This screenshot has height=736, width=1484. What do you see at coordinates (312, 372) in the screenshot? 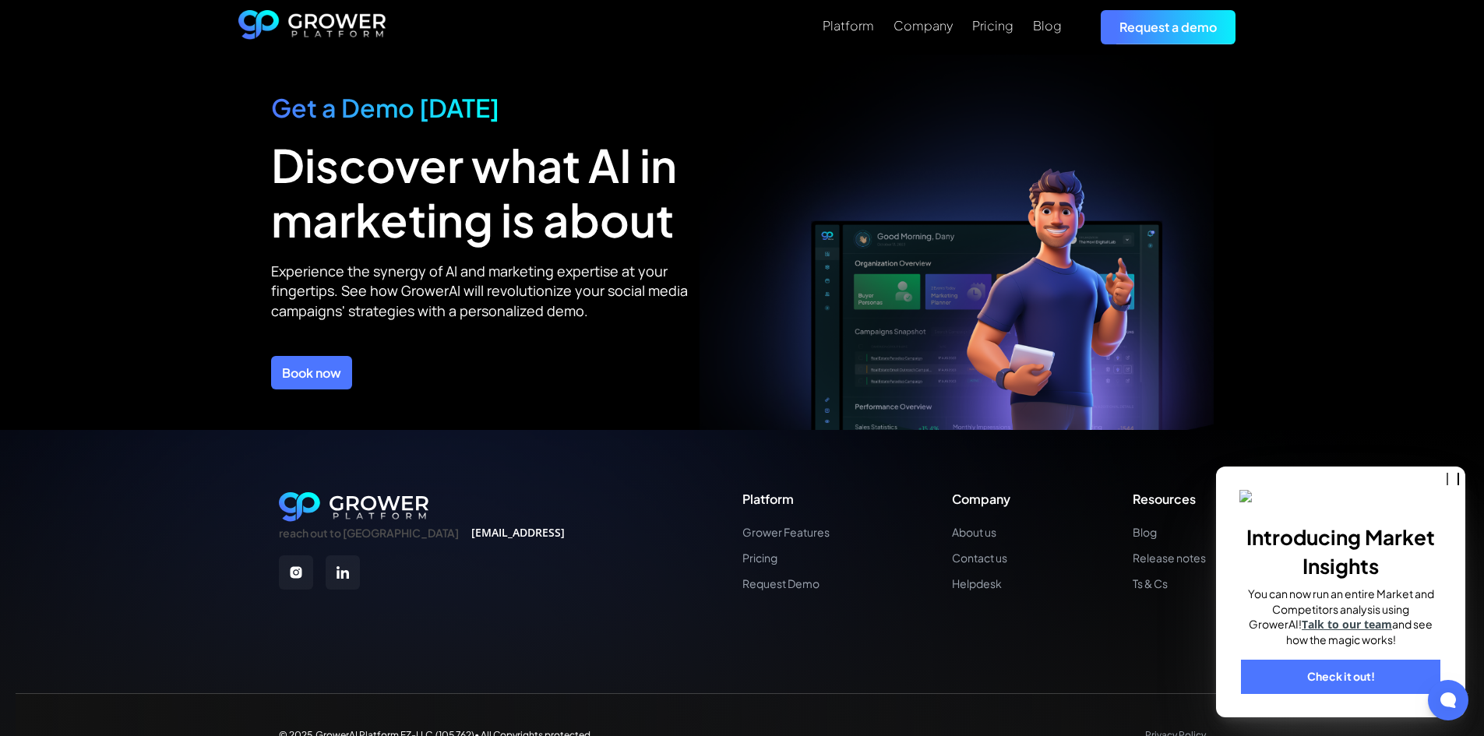
I see `a: Book now` at bounding box center [312, 372].